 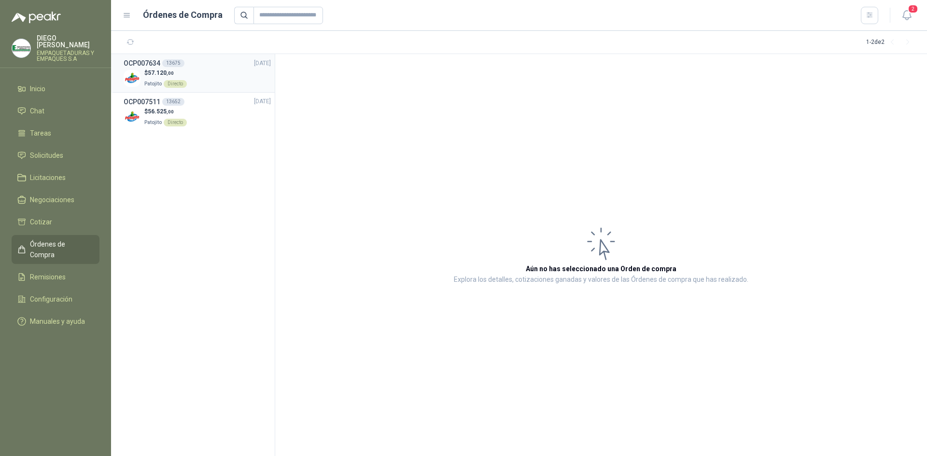 What do you see at coordinates (173, 102) in the screenshot?
I see `div: 13652` at bounding box center [173, 102].